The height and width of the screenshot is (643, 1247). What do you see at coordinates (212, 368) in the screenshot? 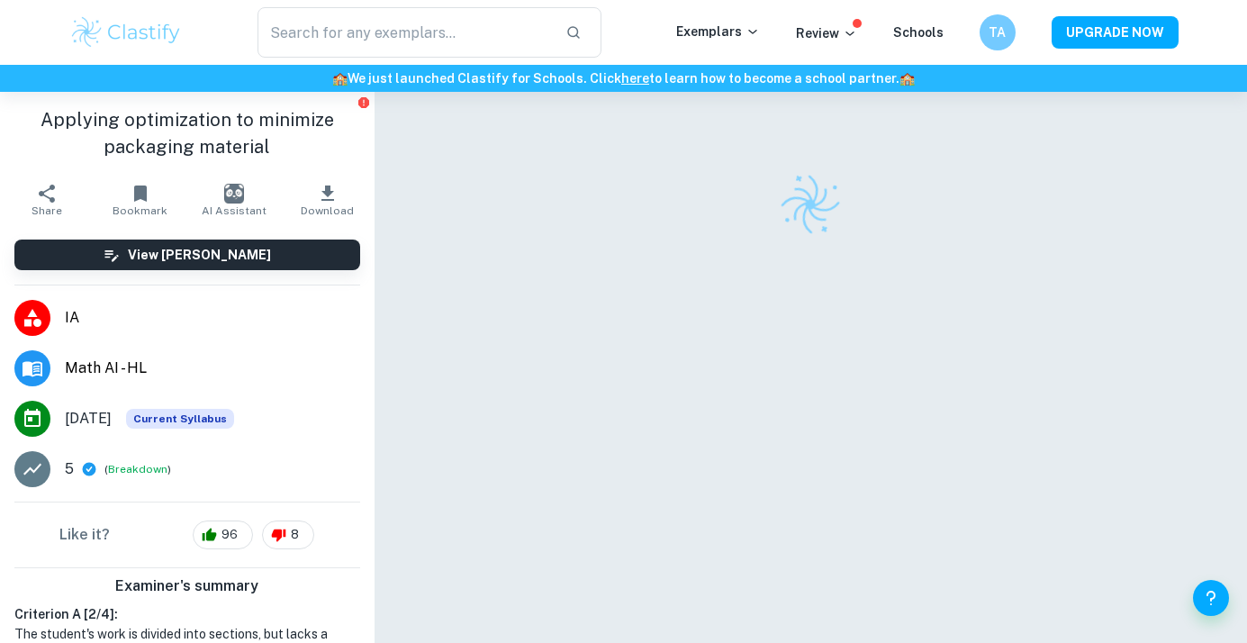
I see `span: Math AI - HL` at bounding box center [212, 368].